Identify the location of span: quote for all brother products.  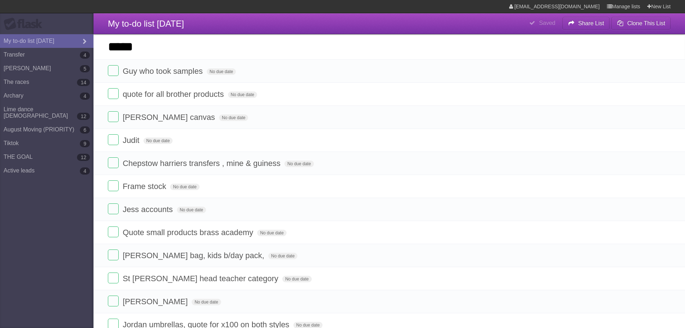
(174, 94).